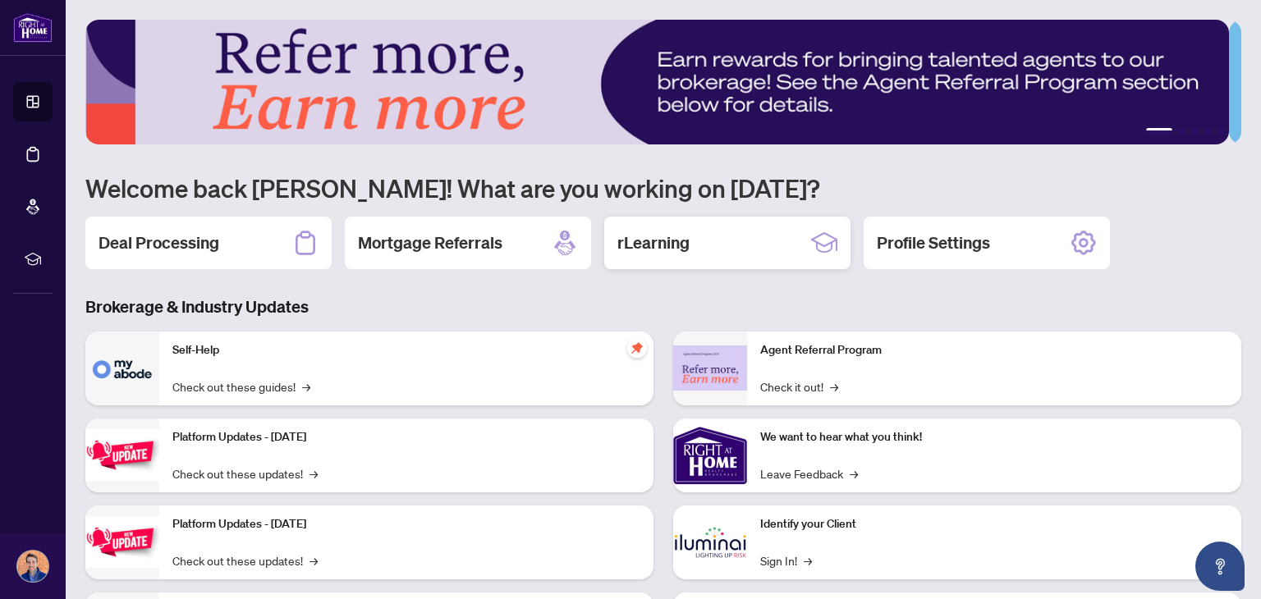 This screenshot has height=599, width=1261. What do you see at coordinates (1209, 131) in the screenshot?
I see `button: 4` at bounding box center [1209, 131].